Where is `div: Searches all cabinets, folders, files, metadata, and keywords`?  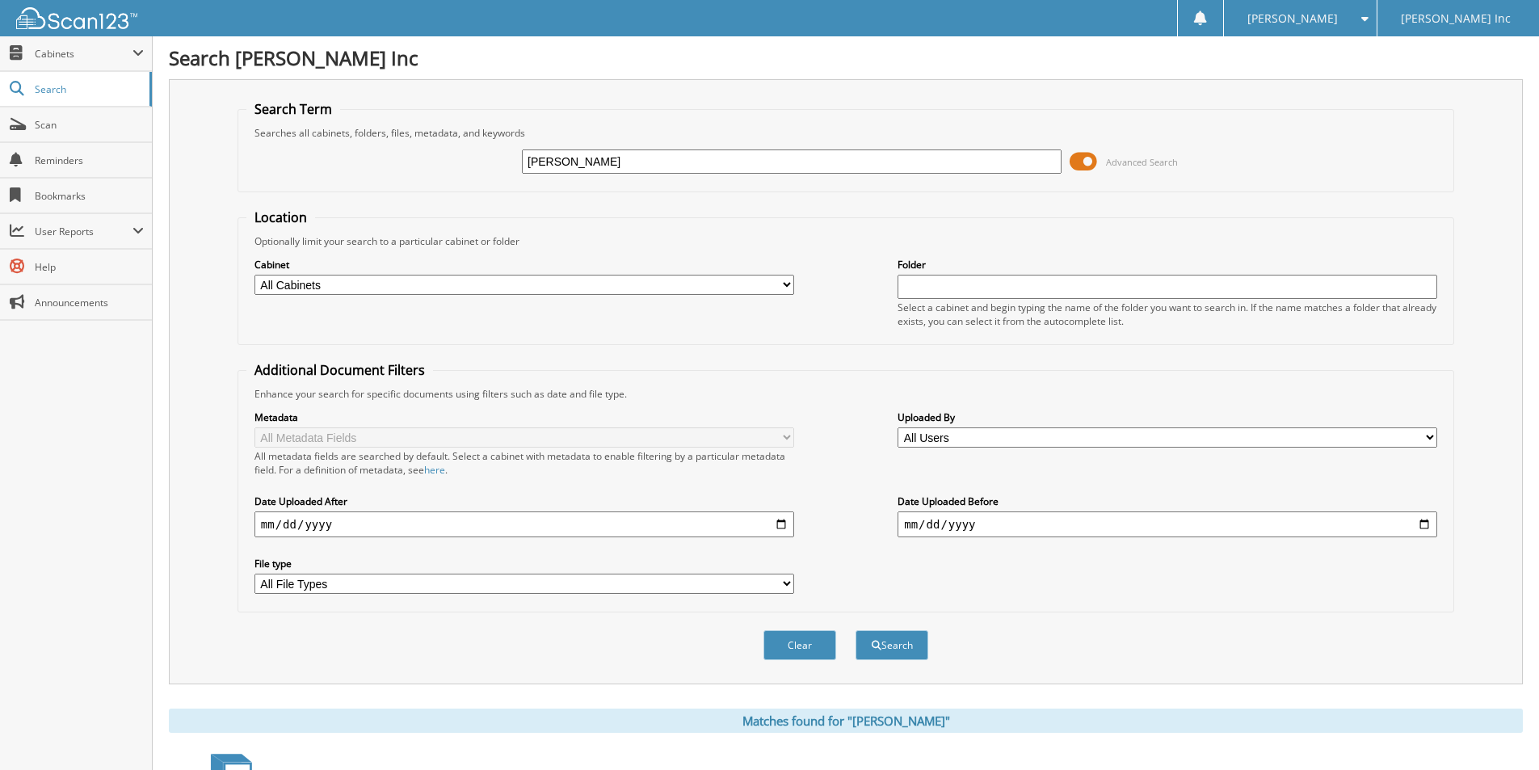 div: Searches all cabinets, folders, files, metadata, and keywords is located at coordinates (846, 132).